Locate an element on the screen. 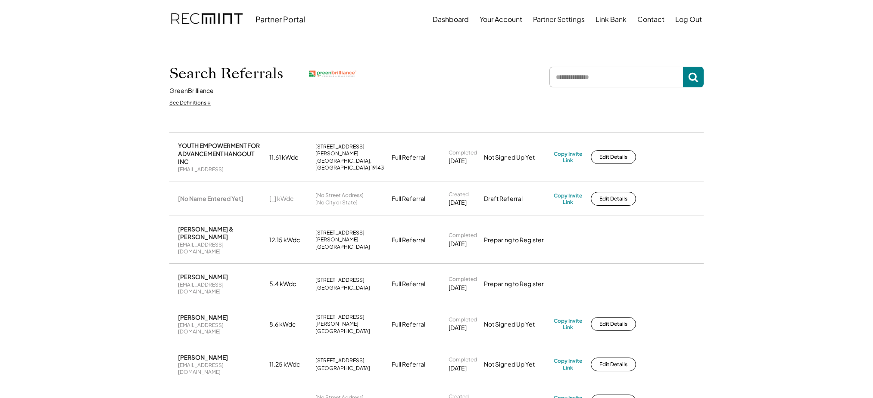 The image size is (873, 398). div: 11.25 kWdc is located at coordinates (289, 365).